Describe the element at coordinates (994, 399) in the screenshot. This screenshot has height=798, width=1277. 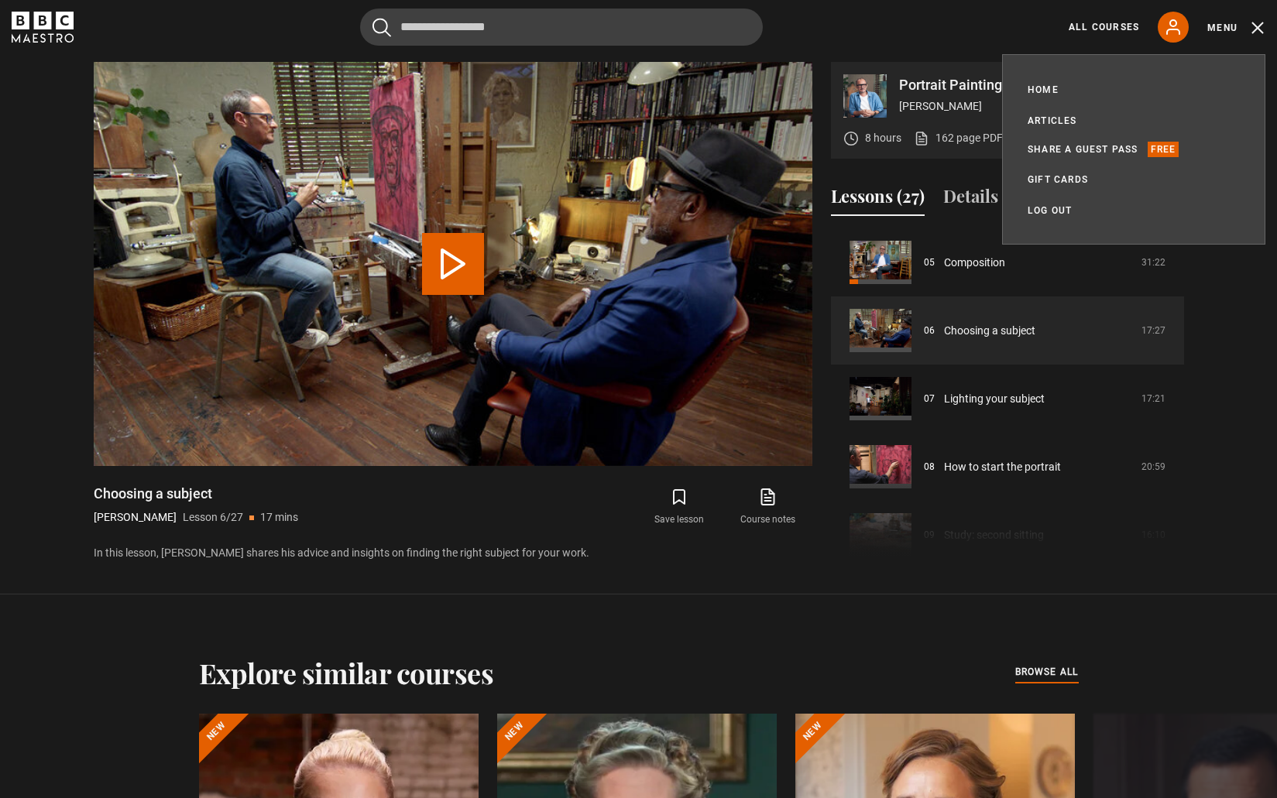
I see `a: Lighting your subject` at that location.